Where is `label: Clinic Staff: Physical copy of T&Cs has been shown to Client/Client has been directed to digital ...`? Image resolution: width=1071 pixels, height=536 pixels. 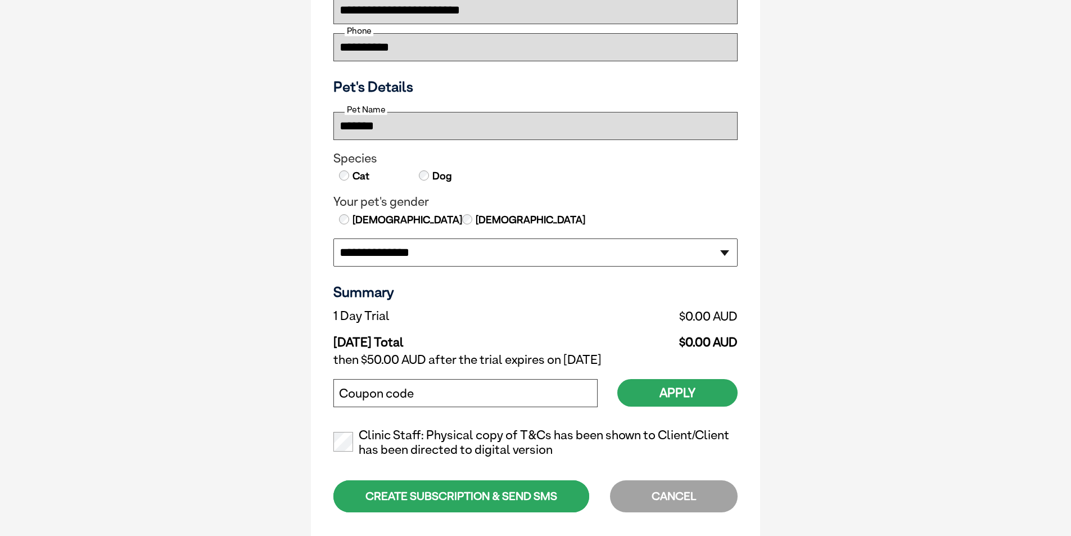
label: Clinic Staff: Physical copy of T&Cs has been shown to Client/Client has been directed to digital ... is located at coordinates (535, 443).